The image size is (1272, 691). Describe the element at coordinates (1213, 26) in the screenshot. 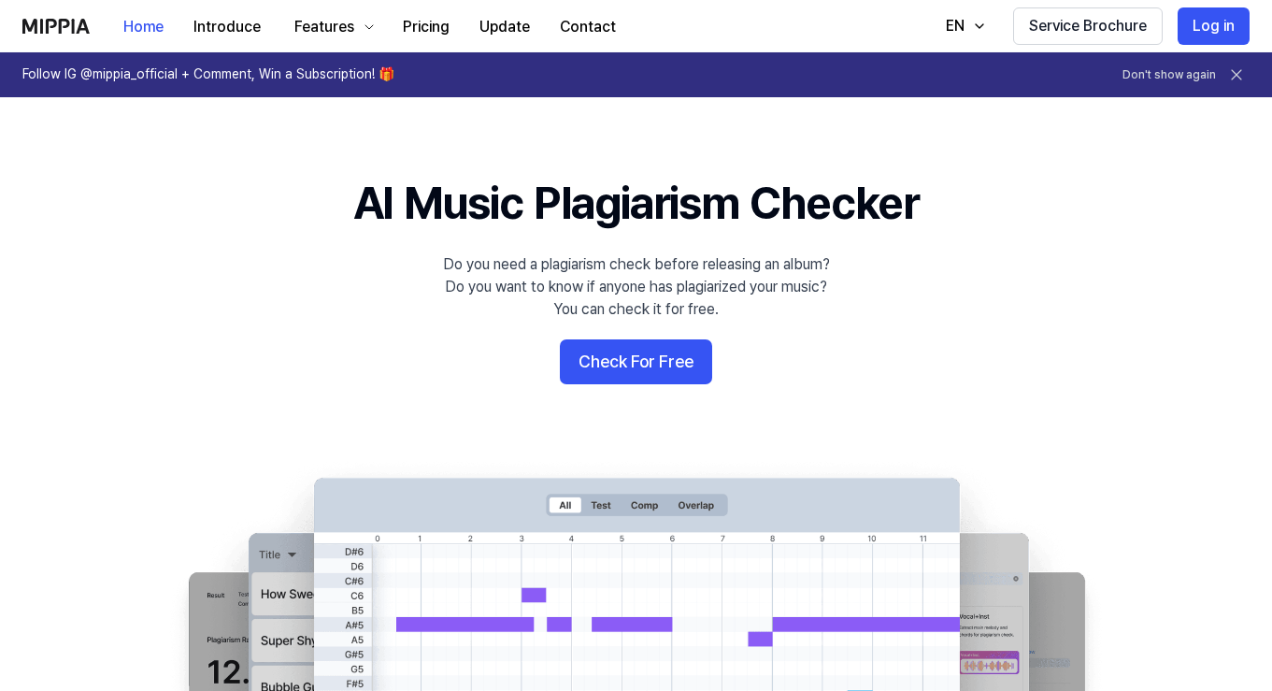

I see `a: Log in` at that location.